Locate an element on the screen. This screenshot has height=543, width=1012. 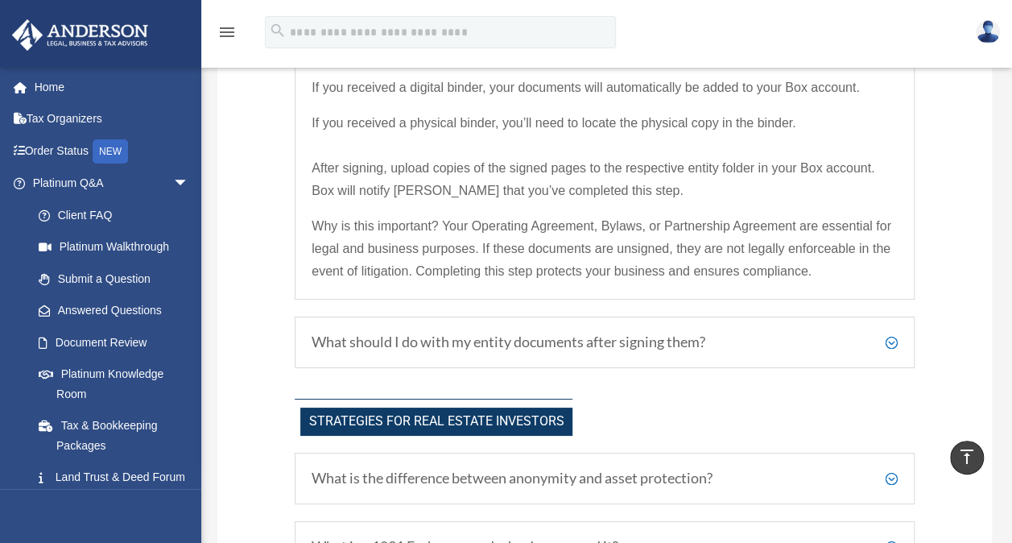
i: menu is located at coordinates (227, 32).